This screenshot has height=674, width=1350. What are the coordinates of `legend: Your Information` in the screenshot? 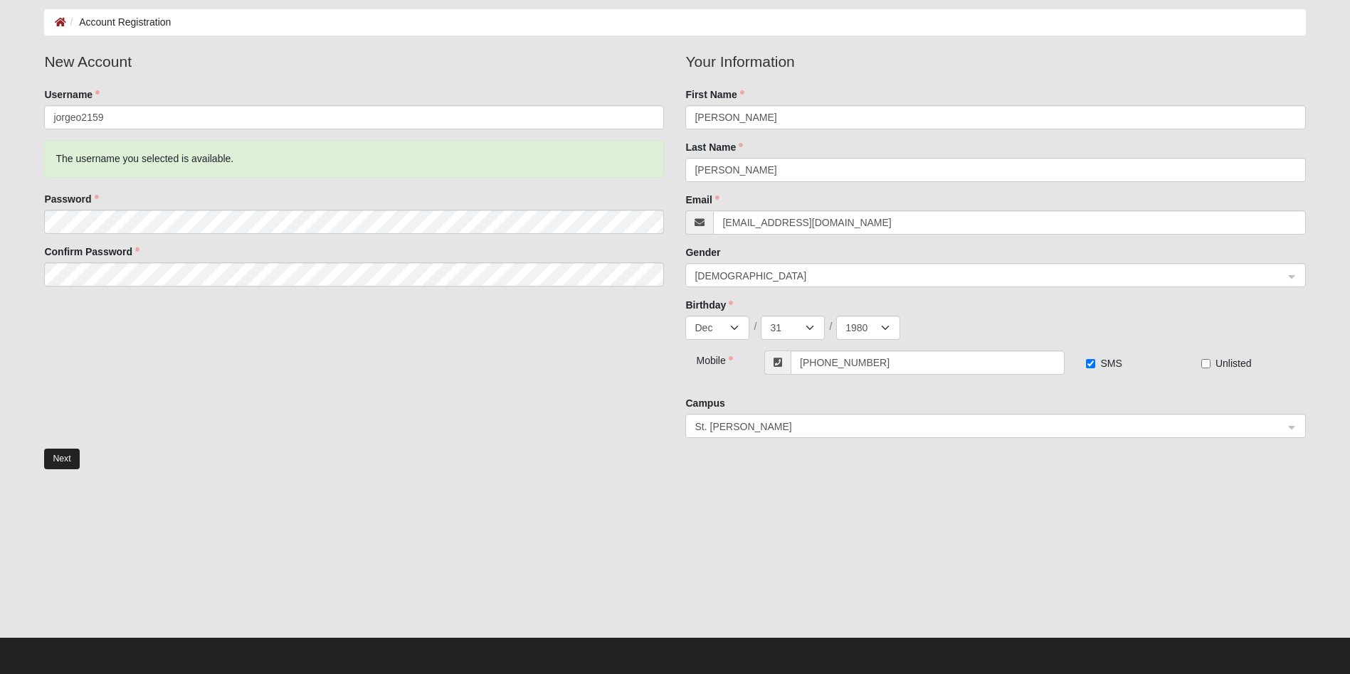 It's located at (995, 62).